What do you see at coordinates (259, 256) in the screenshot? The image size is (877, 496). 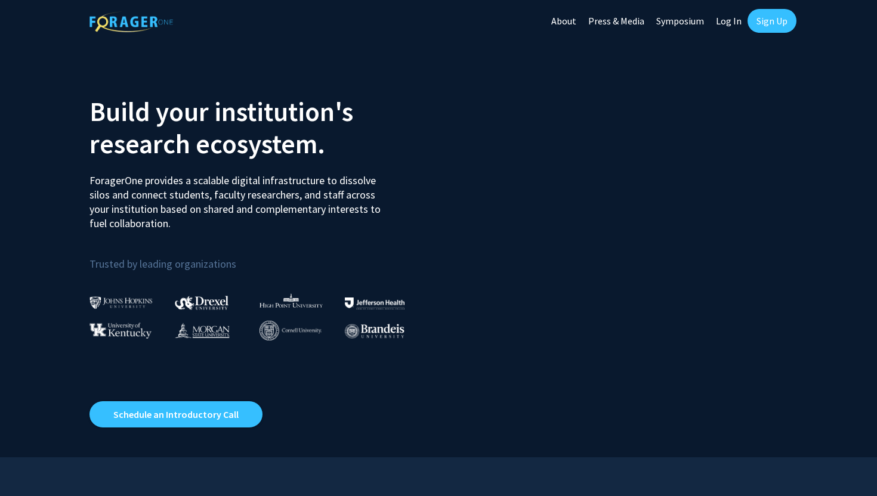 I see `p: Trusted by leading organizations` at bounding box center [259, 256].